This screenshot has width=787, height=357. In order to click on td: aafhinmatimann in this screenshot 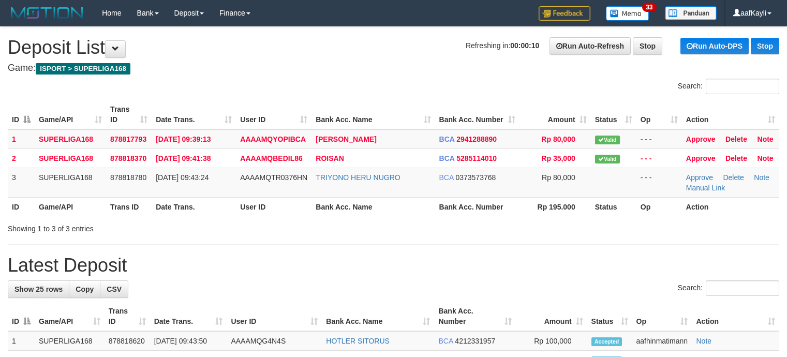, I will do `click(662, 341)`.